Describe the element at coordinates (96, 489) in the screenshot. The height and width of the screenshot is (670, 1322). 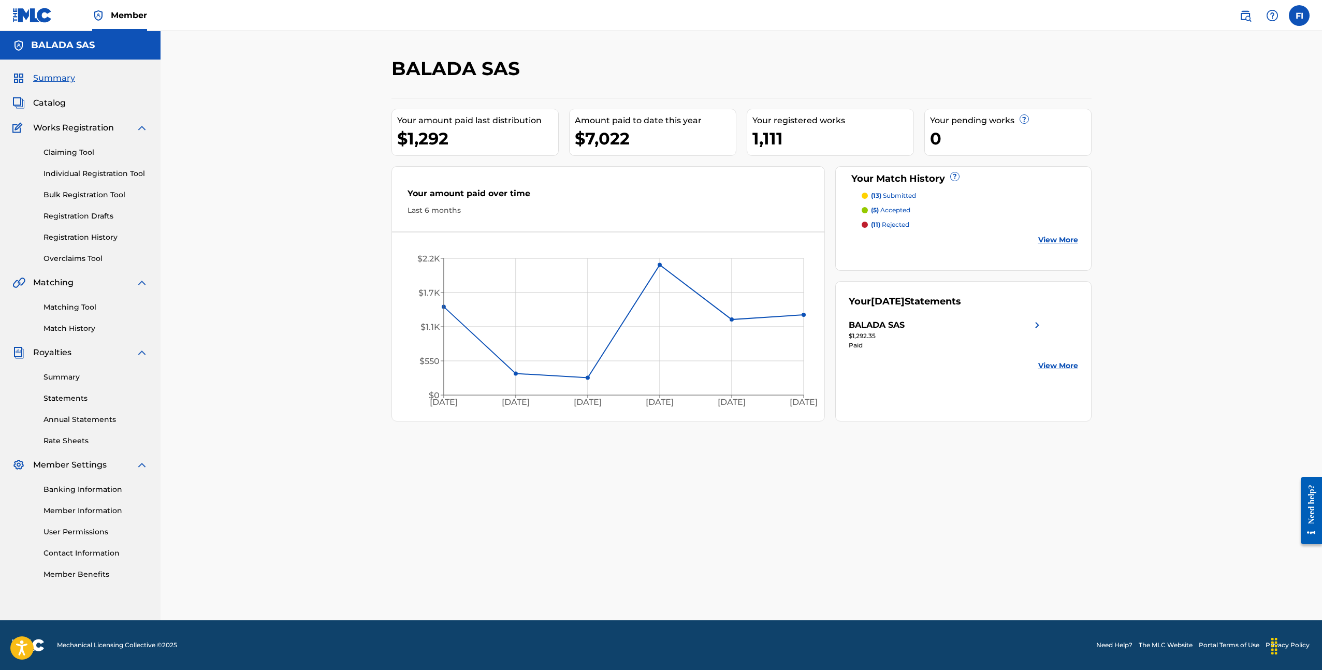
I see `a: Banking Information` at that location.